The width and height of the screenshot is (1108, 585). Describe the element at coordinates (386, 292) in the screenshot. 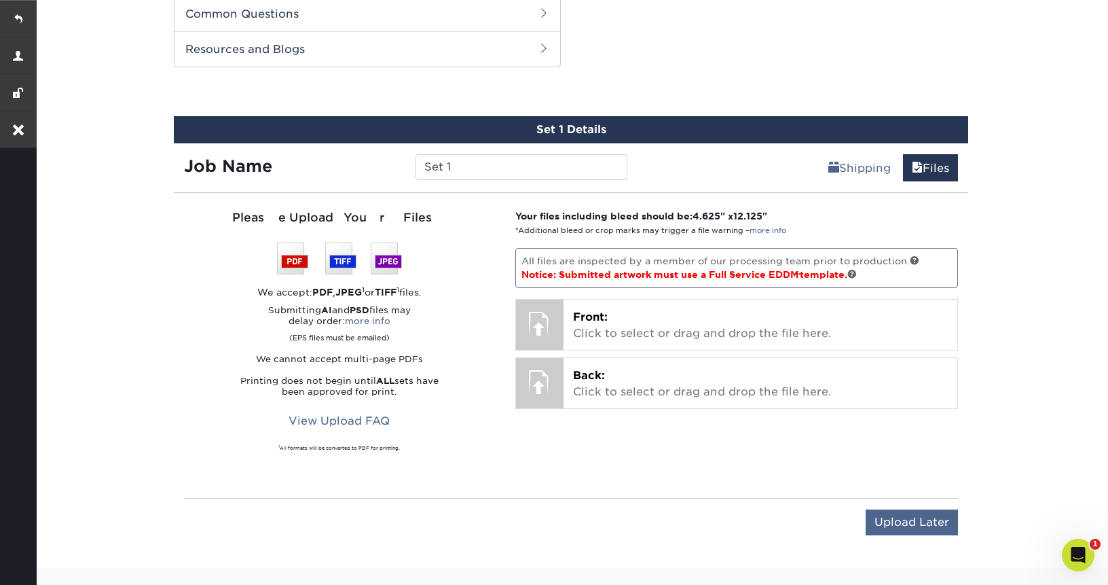

I see `strong: TIFF` at that location.